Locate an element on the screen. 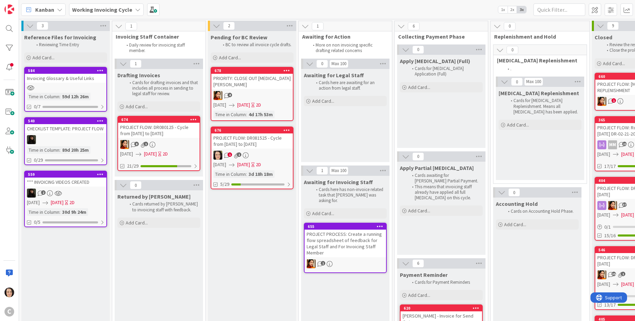 This screenshot has height=321, width=635. span: 6 is located at coordinates (413, 26).